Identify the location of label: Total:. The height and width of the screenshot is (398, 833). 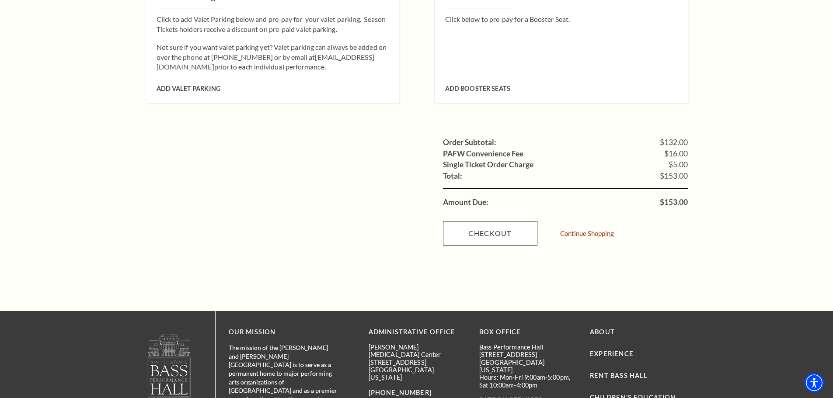
(452, 176).